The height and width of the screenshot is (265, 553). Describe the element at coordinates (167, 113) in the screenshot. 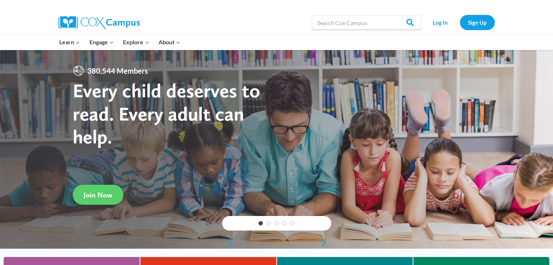

I see `strong: Every child deserves to read. Every adult can help.` at that location.